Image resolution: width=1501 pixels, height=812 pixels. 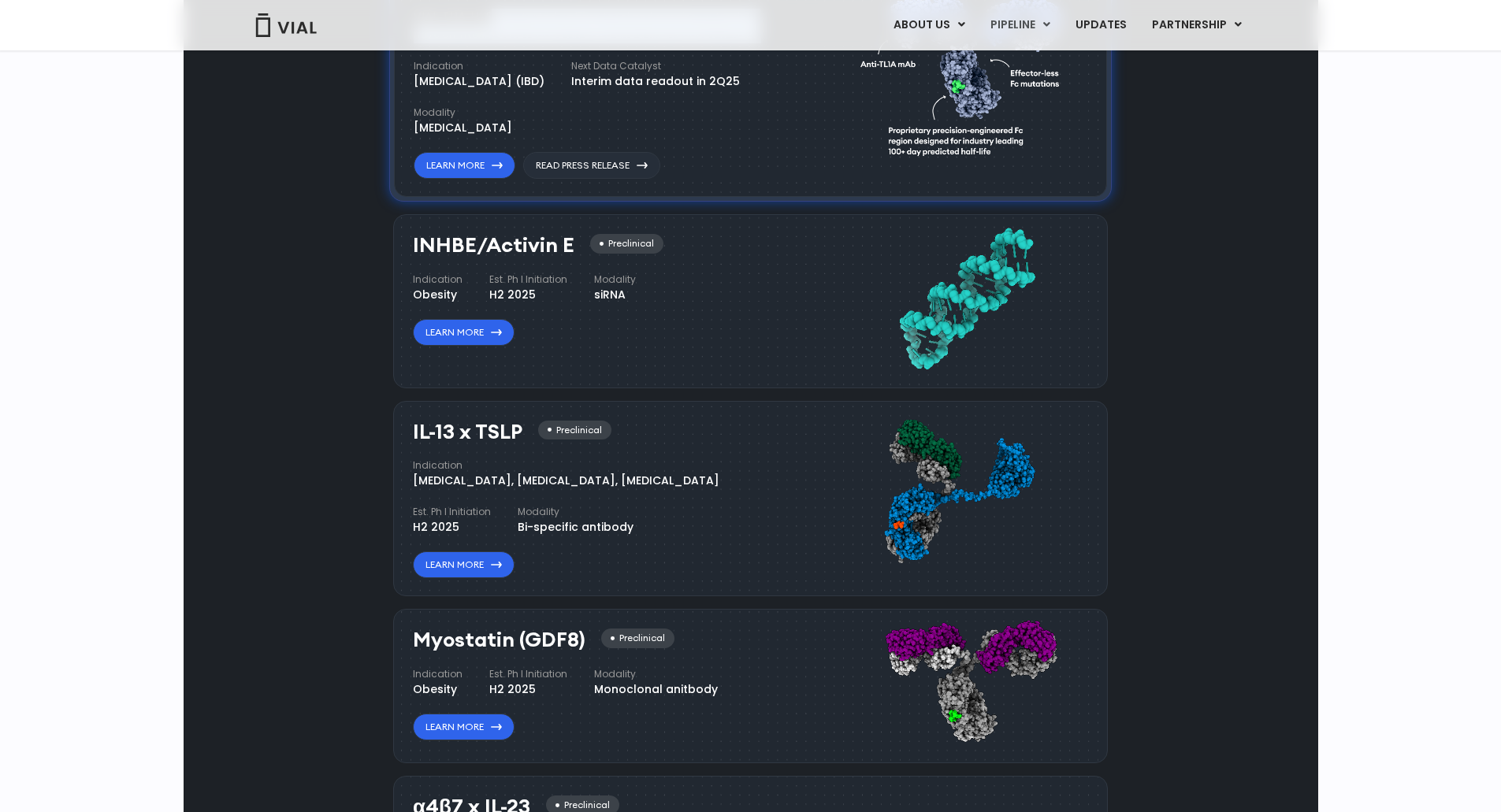 I want to click on a: Read Press Release, so click(x=592, y=165).